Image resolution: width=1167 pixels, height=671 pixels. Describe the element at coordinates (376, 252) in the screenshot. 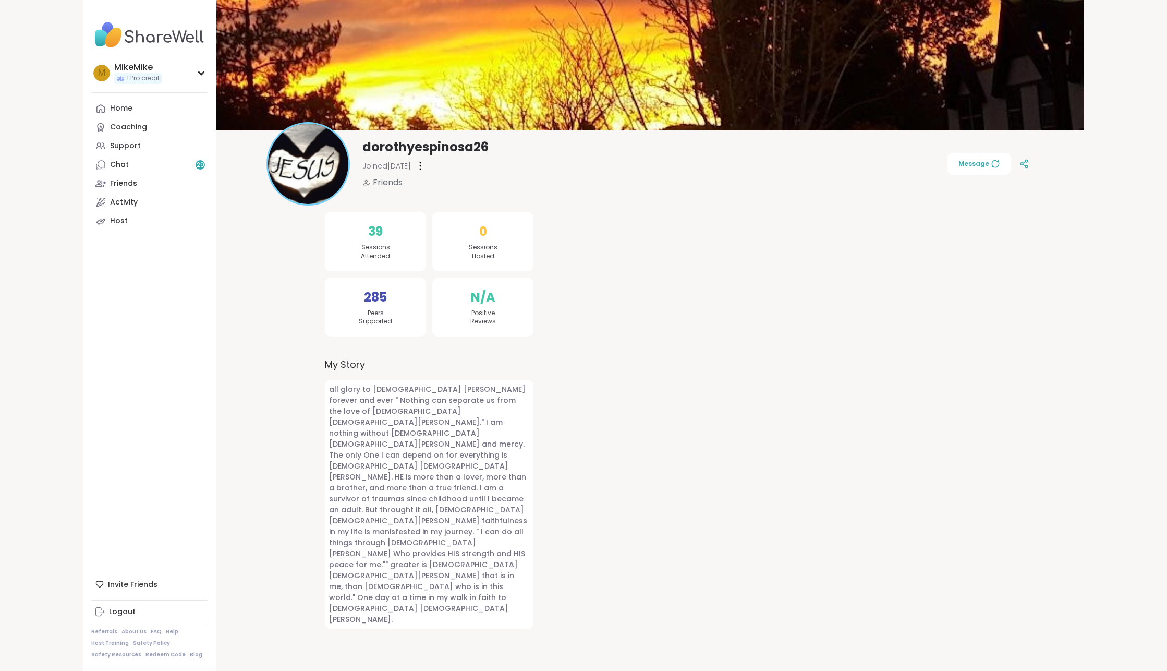

I see `span: Sessions Attended` at that location.